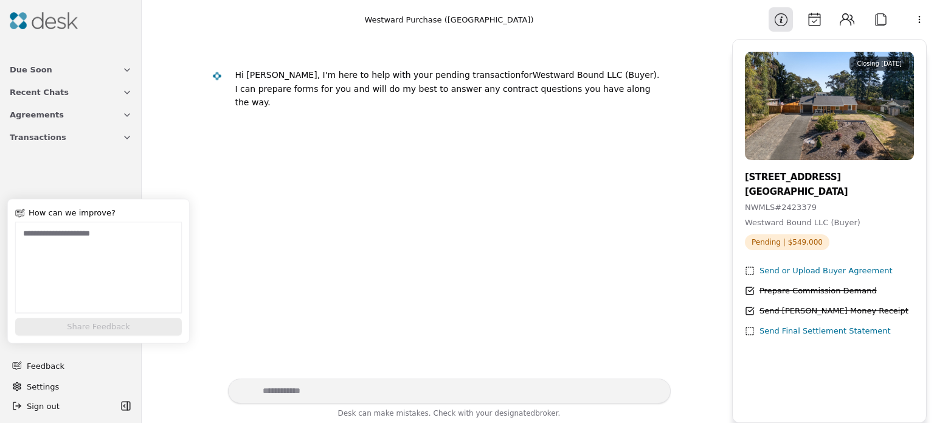 Image resolution: width=934 pixels, height=423 pixels. What do you see at coordinates (31, 69) in the screenshot?
I see `span: Due Soon` at bounding box center [31, 69].